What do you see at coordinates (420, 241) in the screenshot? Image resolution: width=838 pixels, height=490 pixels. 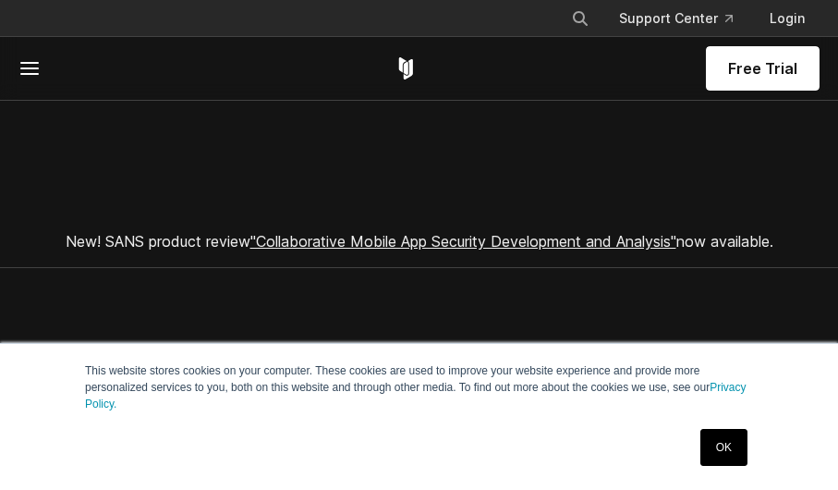 I see `span: New! SANS product review now available.` at bounding box center [420, 241].